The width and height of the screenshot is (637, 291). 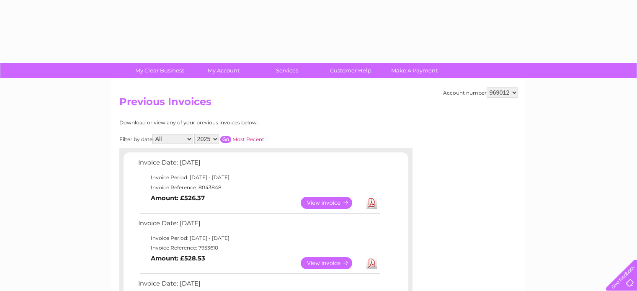 I want to click on b: Amount: £526.37, so click(x=178, y=198).